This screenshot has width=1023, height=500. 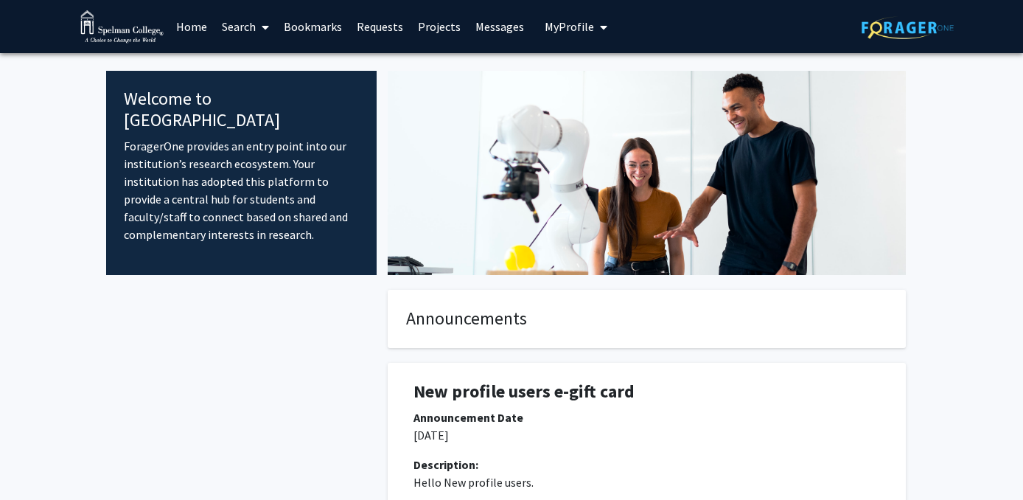 What do you see at coordinates (241, 190) in the screenshot?
I see `p: ForagerOne provides an entry point into our institution’s research ecosystem. Your institution ha...` at bounding box center [241, 190].